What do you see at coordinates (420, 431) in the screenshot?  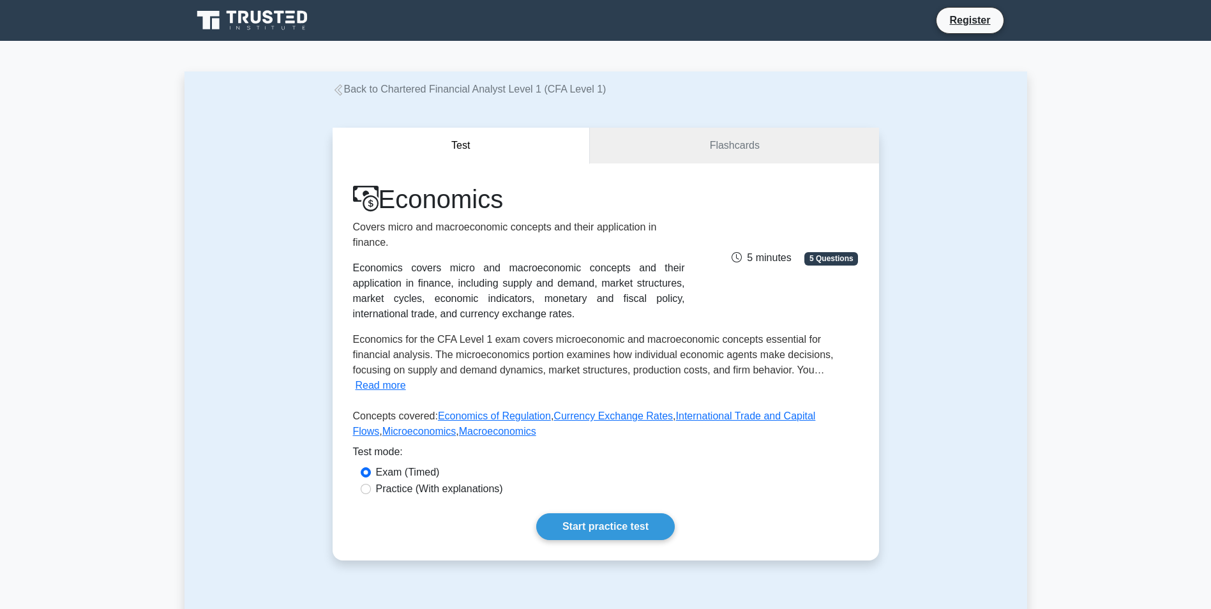 I see `a: Microeconomics` at bounding box center [420, 431].